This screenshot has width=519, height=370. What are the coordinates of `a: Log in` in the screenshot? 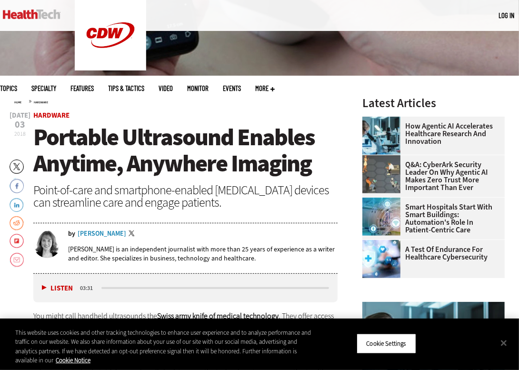 It's located at (506, 15).